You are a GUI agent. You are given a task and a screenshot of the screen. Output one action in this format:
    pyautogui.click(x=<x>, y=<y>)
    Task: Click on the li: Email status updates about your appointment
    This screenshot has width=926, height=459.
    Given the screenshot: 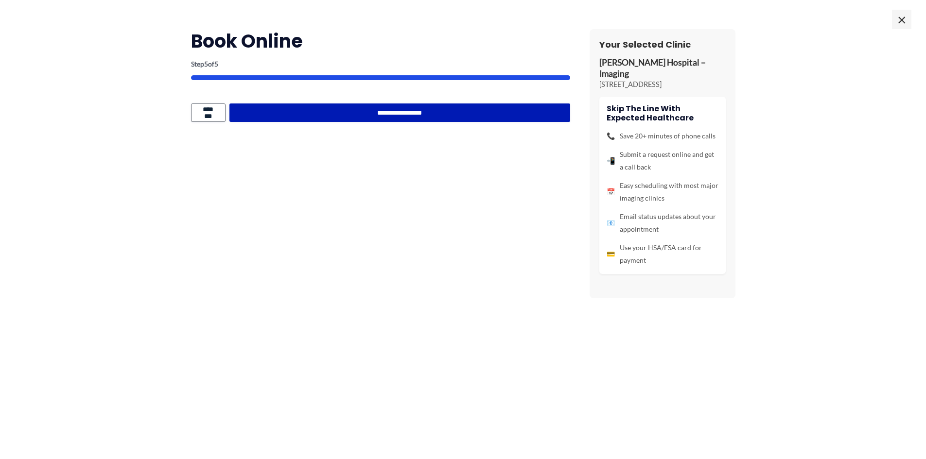 What is the action you would take?
    pyautogui.click(x=663, y=223)
    